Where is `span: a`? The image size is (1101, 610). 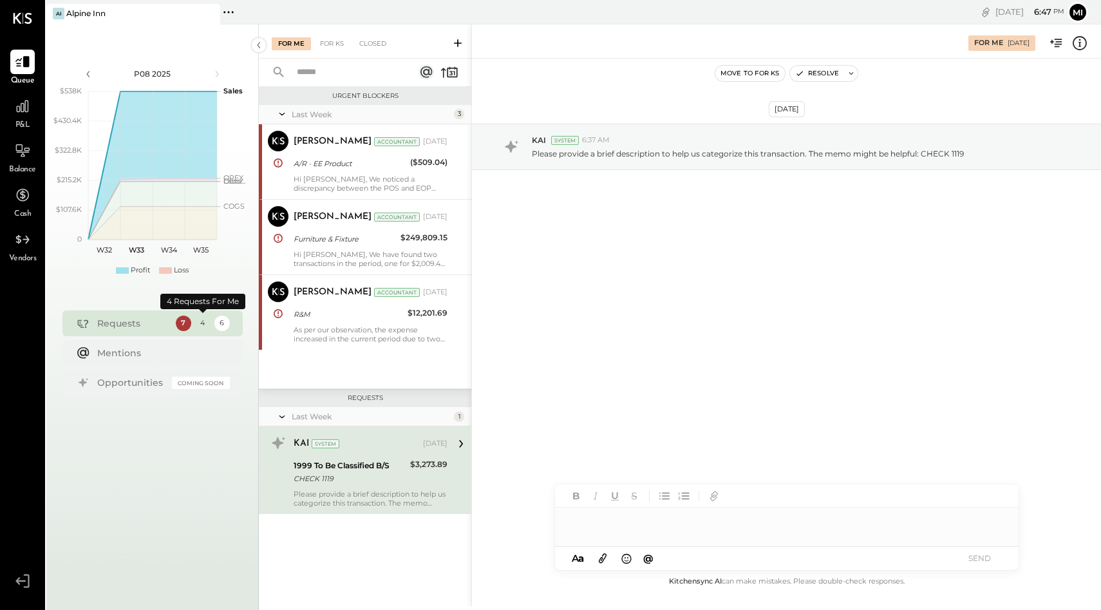 span: a is located at coordinates (581, 558).